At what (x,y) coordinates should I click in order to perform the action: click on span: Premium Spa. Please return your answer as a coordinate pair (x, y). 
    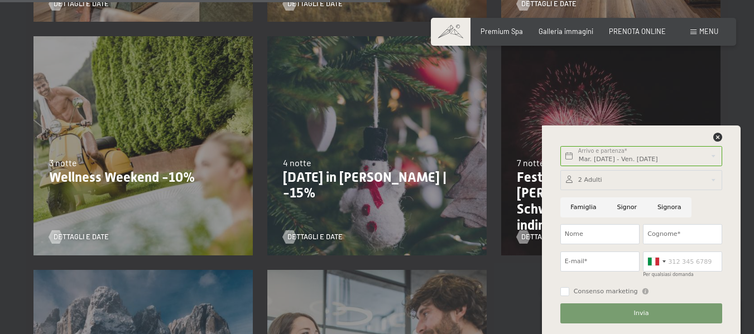
    Looking at the image, I should click on (502, 31).